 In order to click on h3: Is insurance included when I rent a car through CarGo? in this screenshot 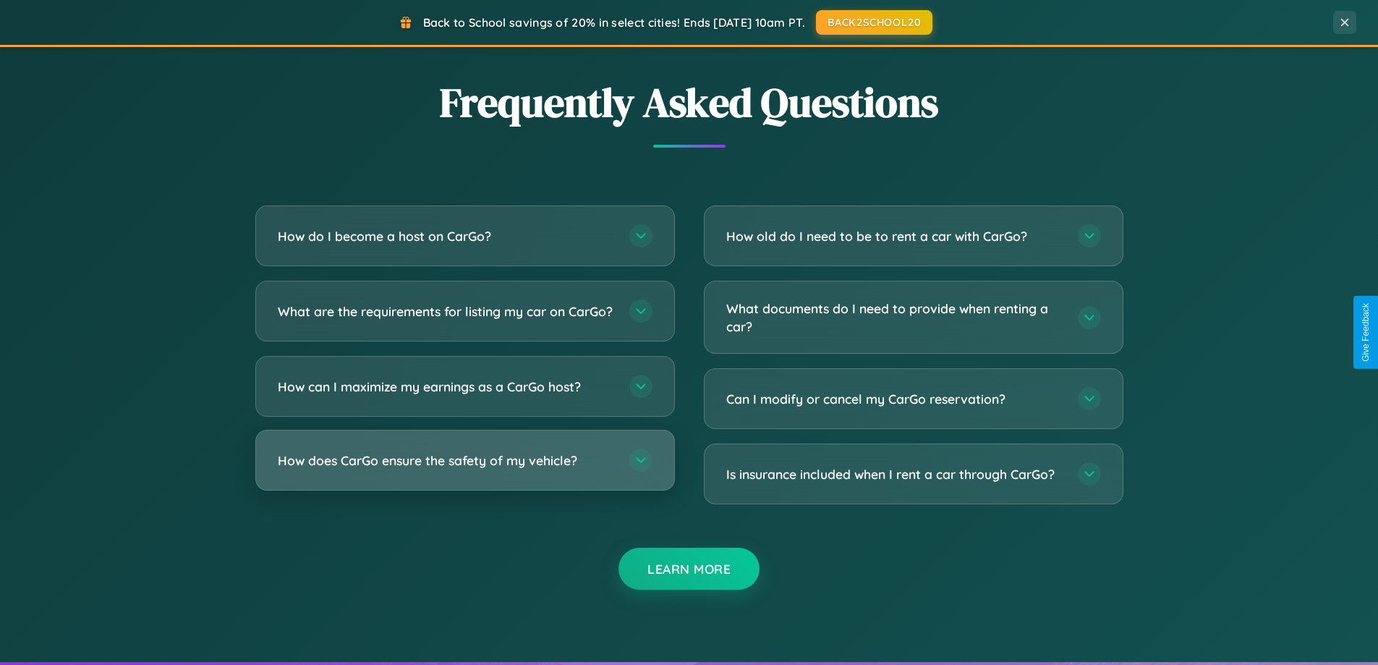, I will do `click(895, 474)`.